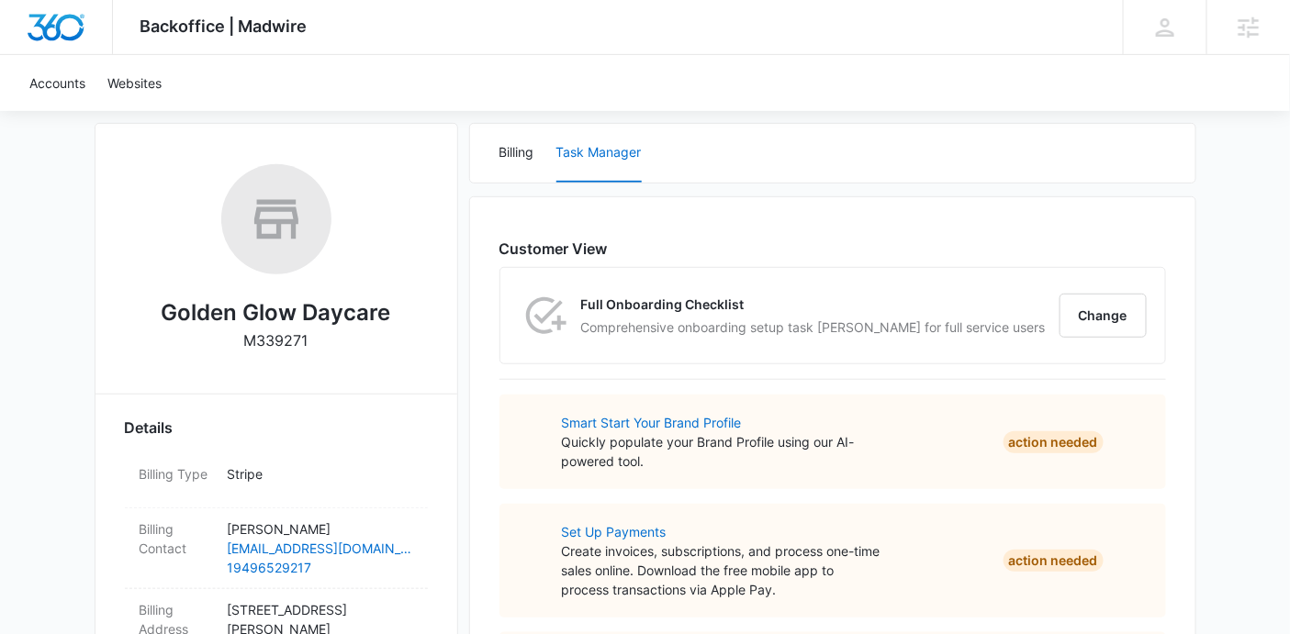  What do you see at coordinates (276, 313) in the screenshot?
I see `h2: Golden Glow Daycare` at bounding box center [276, 313].